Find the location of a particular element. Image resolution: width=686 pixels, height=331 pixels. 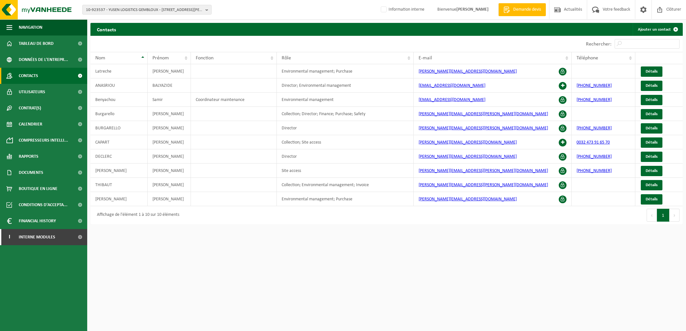

span: E-mail is located at coordinates (425, 58).